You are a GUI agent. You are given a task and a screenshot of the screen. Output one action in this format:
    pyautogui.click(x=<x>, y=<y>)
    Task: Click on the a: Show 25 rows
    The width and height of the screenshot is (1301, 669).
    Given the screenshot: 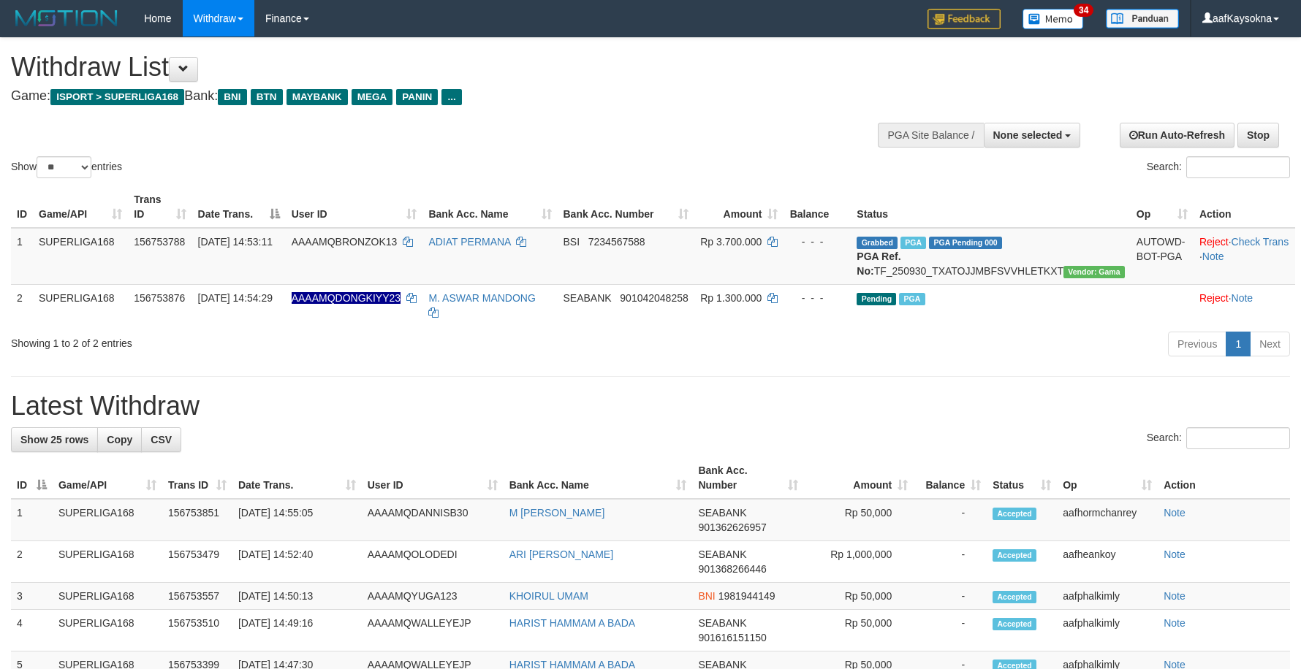 What is the action you would take?
    pyautogui.click(x=54, y=440)
    